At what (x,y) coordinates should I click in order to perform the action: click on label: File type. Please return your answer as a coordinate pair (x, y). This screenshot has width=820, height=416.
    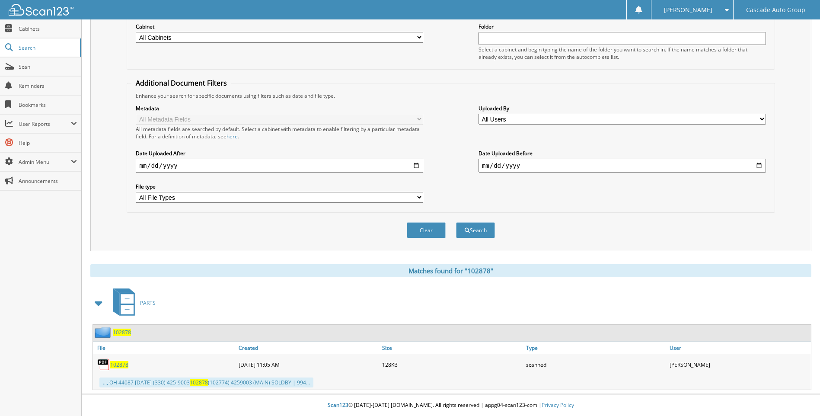
    Looking at the image, I should click on (279, 186).